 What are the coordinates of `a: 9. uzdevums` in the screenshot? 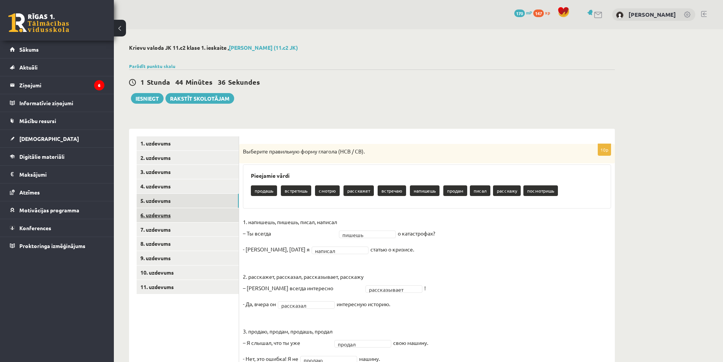 It's located at (188, 258).